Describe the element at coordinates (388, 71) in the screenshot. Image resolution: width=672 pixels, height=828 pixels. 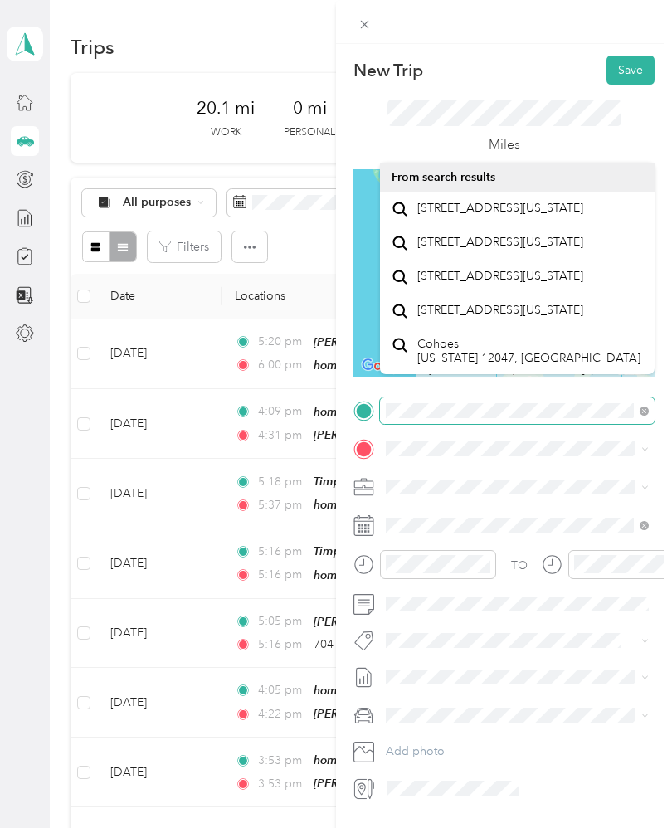
I see `p: New Trip` at that location.